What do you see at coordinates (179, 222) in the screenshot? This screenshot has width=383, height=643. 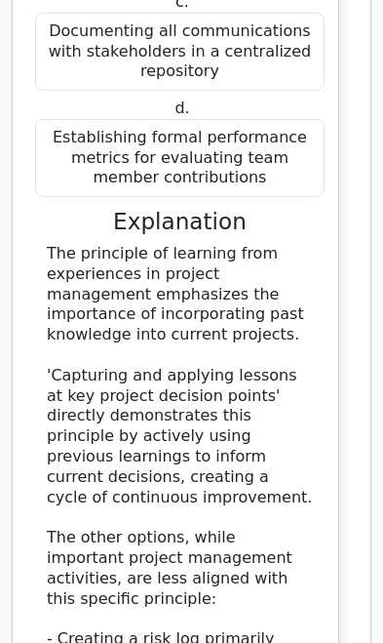 I see `h3: Explanation` at bounding box center [179, 222].